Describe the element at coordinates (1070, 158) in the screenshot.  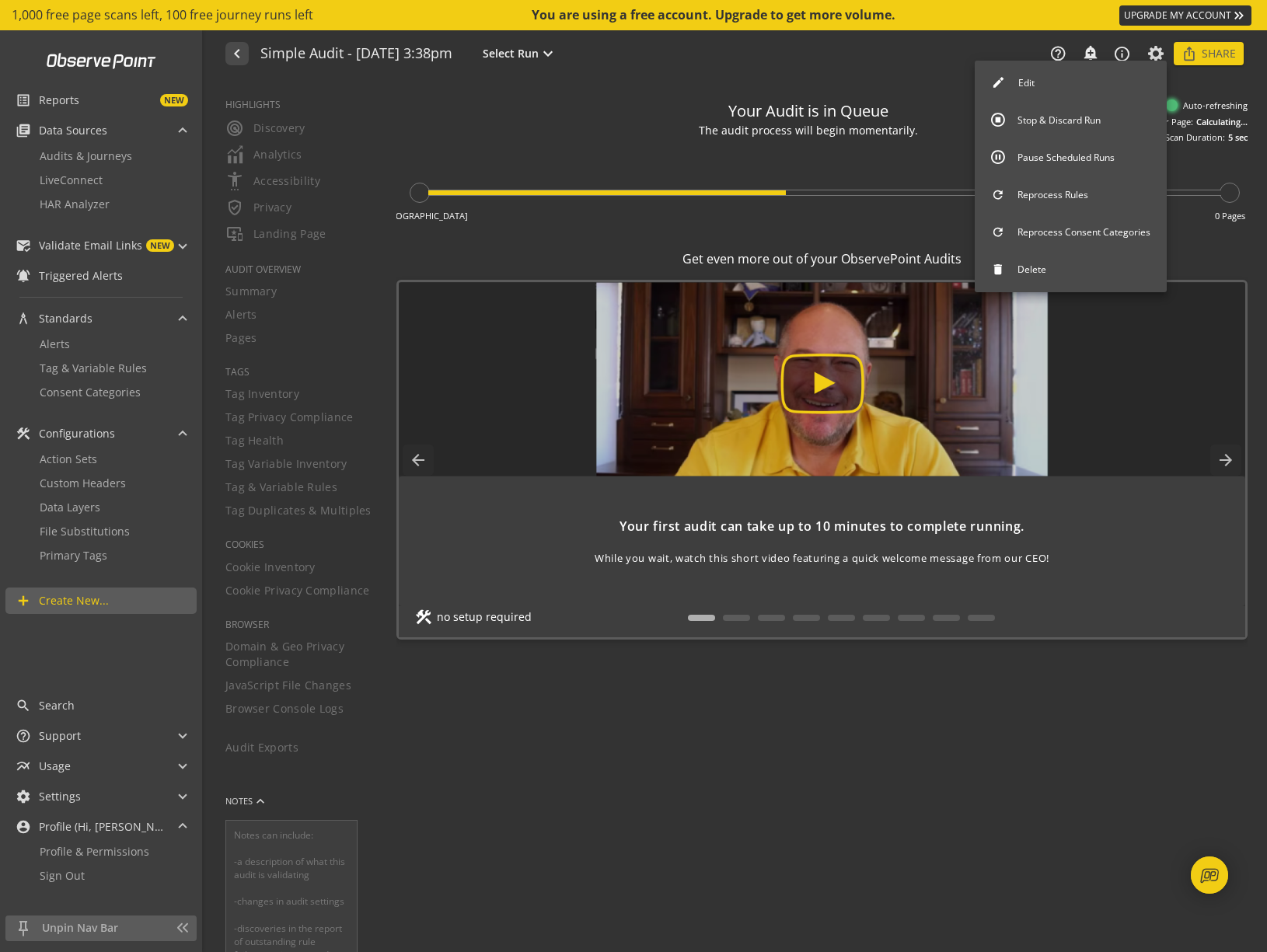
I see `button: Pause Scheduled Runs` at that location.